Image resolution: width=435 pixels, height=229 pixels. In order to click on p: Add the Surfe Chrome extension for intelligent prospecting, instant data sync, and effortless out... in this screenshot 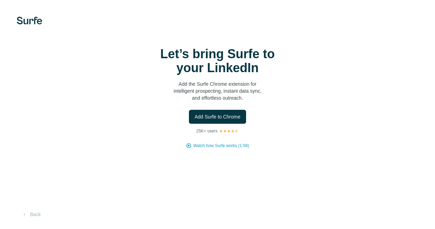, I will do `click(218, 91)`.